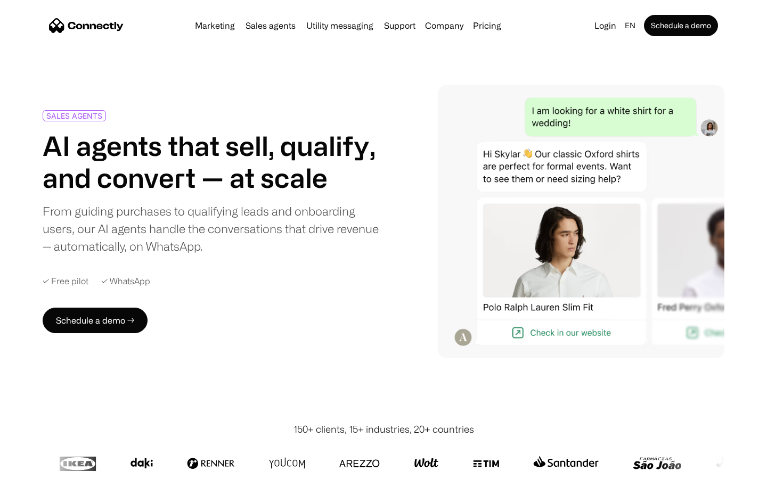 The width and height of the screenshot is (767, 479). I want to click on div: From guiding purchases to qualifying leads and onboarding users, our AI agents handle the convers..., so click(211, 229).